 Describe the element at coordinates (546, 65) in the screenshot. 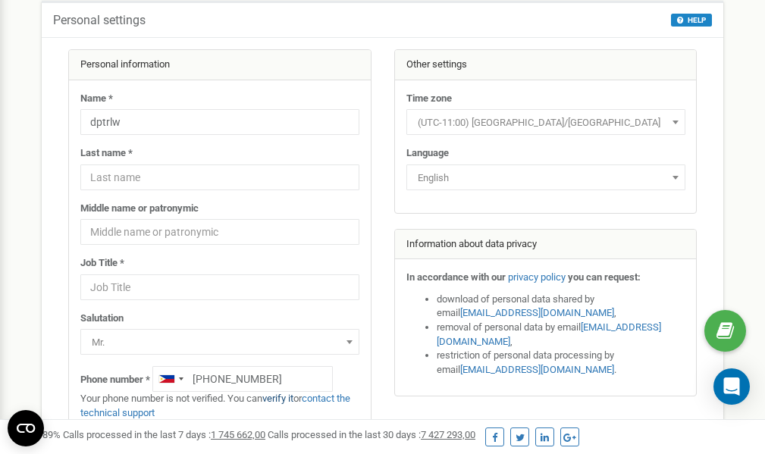

I see `div: Other settings` at that location.